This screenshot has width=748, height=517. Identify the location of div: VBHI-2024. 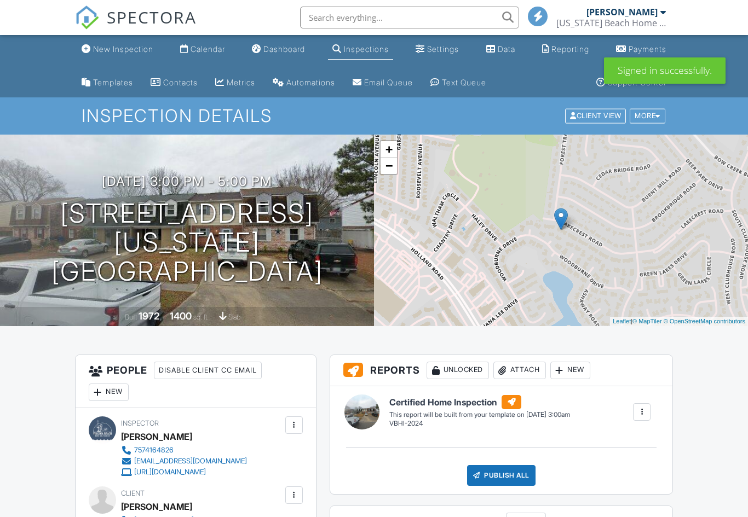
(480, 424).